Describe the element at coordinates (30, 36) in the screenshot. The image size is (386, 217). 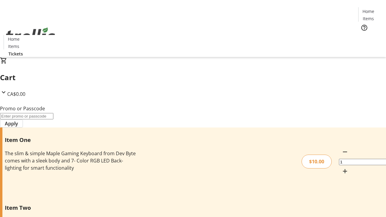
I see `img: Orient E2E Organization bFzNIgylTv's Logo` at that location.